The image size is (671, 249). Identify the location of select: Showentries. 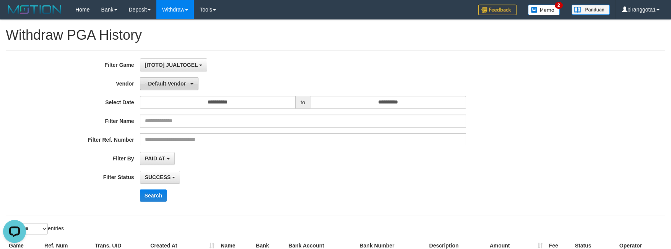
(33, 229).